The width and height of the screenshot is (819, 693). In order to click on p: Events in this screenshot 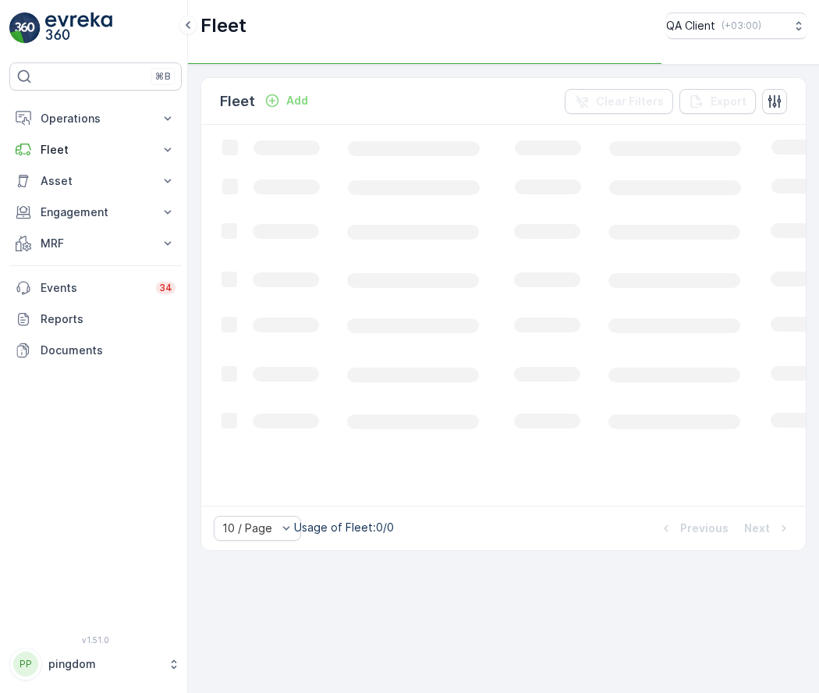, I will do `click(94, 288)`.